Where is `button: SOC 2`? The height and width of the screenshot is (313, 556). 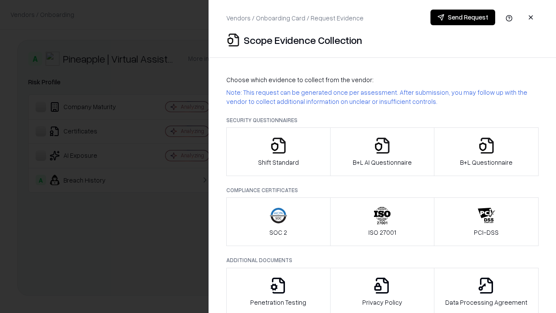
button: SOC 2 is located at coordinates (278, 221).